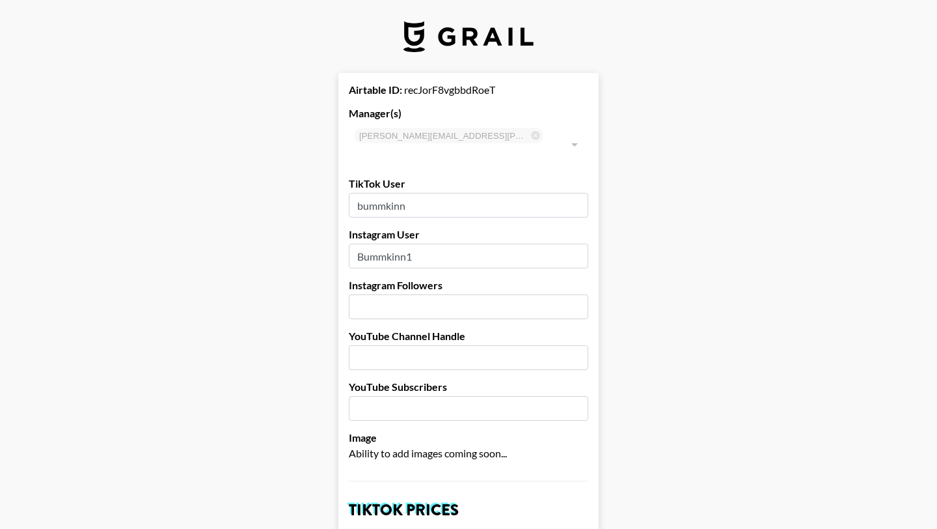 This screenshot has width=937, height=529. What do you see at coordinates (469, 90) in the screenshot?
I see `div: recJorF8vgbbdRoeT` at bounding box center [469, 90].